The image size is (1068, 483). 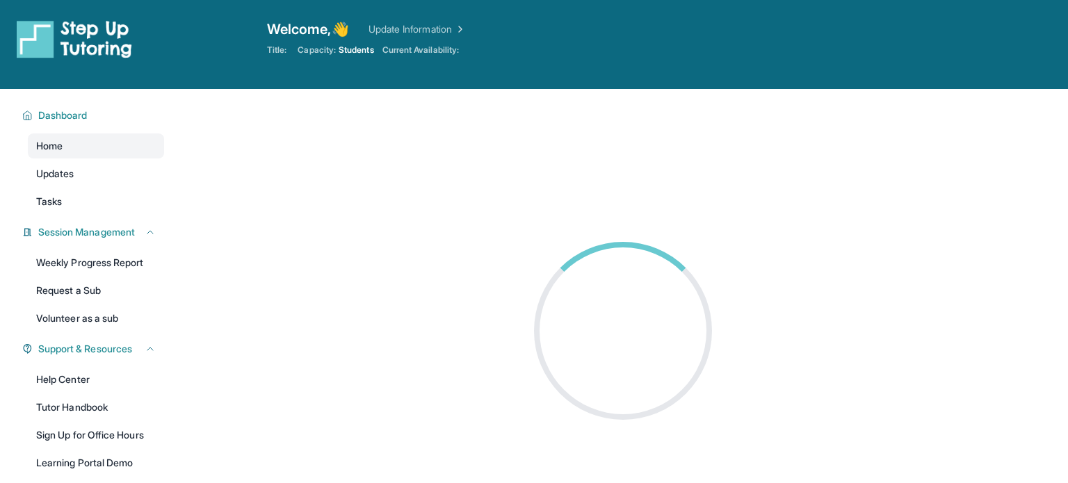 I want to click on a: Updates, so click(x=96, y=174).